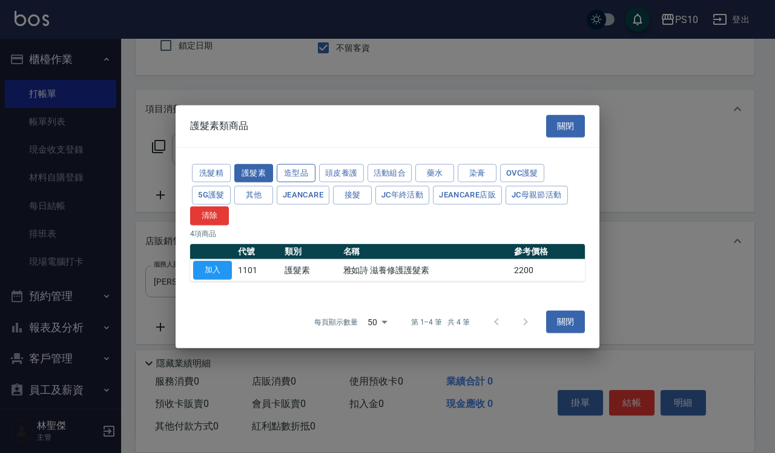 This screenshot has height=453, width=775. Describe the element at coordinates (440, 321) in the screenshot. I see `p: 第 1–4 筆 共 4 筆` at that location.